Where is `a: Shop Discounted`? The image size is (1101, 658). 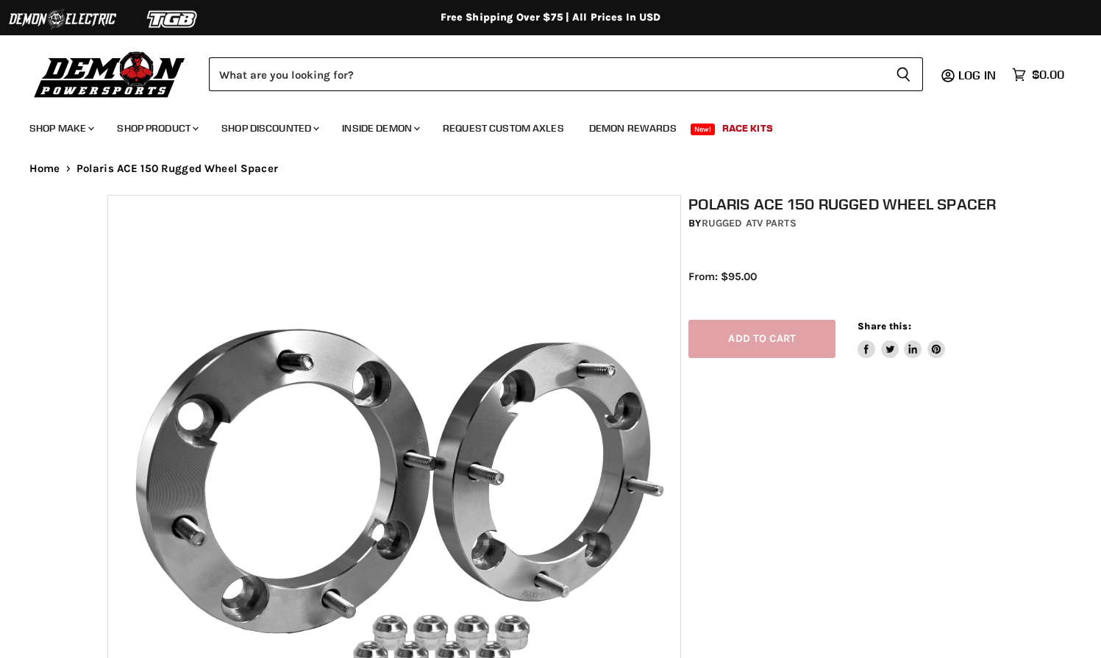
a: Shop Discounted is located at coordinates (269, 128).